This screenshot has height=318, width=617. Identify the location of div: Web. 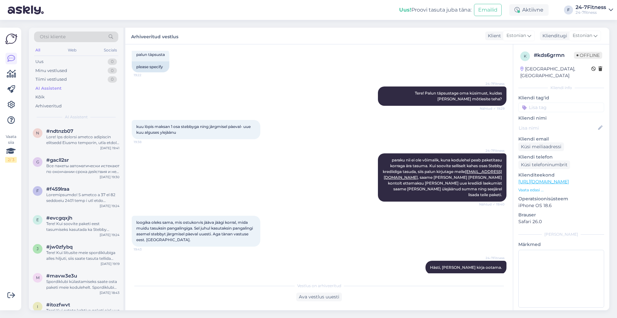
(72, 50).